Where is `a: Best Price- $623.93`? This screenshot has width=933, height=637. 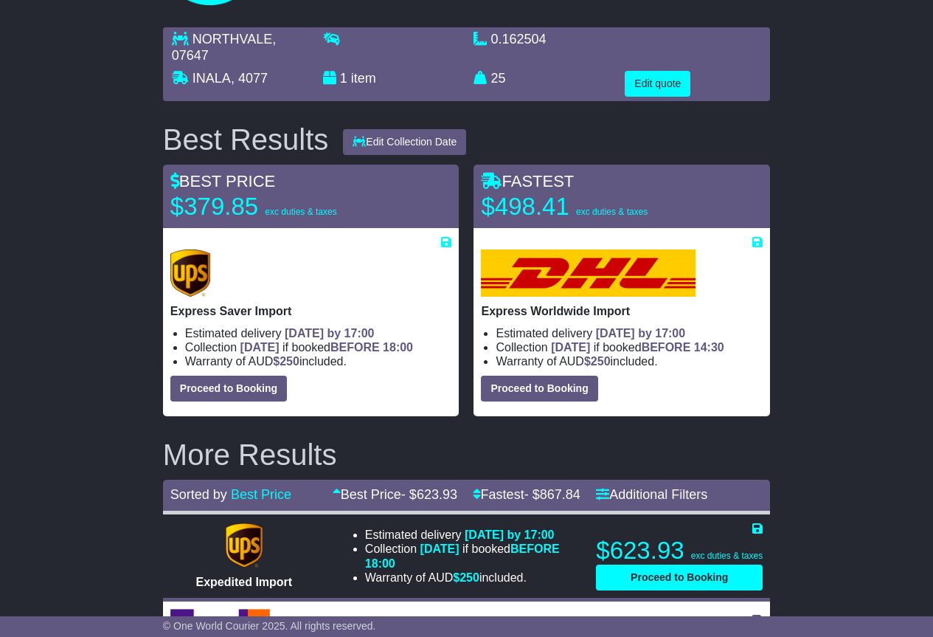
a: Best Price- $623.93 is located at coordinates (395, 494).